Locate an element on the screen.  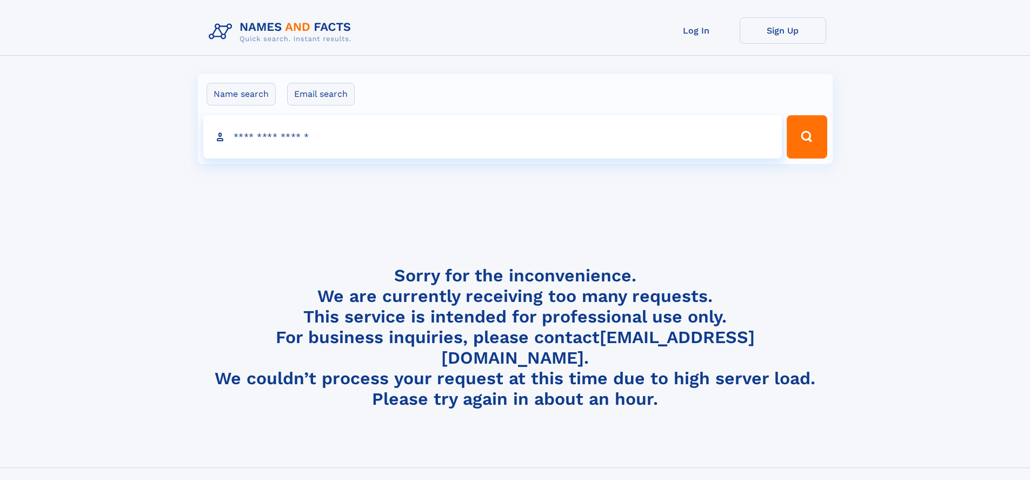
h4: Sorry for the inconvenience. We are currently receiving too many requests. This service is intend... is located at coordinates (515, 337).